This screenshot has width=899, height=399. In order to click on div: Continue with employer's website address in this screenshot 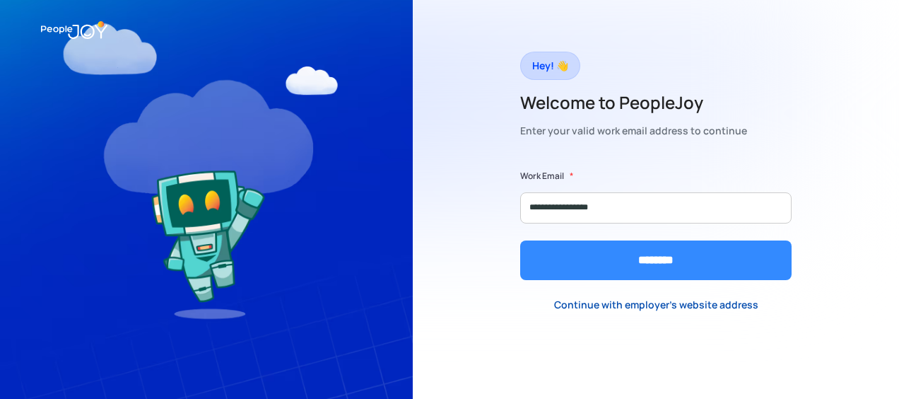, I will do `click(656, 305)`.